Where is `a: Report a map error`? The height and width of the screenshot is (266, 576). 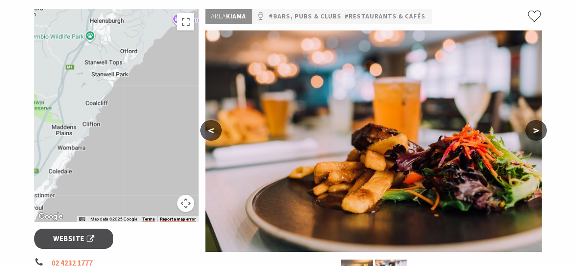
a: Report a map error is located at coordinates (178, 219).